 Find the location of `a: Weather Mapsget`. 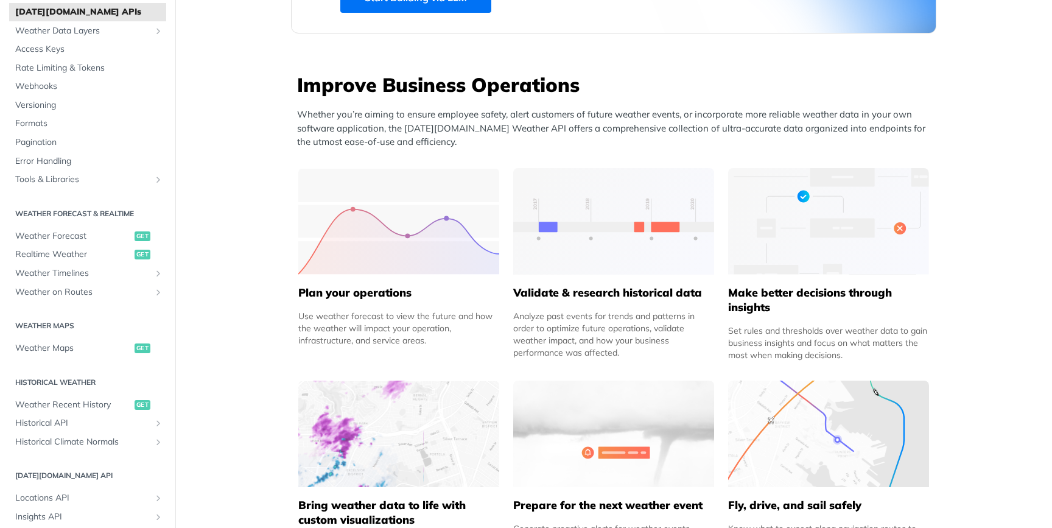

a: Weather Mapsget is located at coordinates (88, 348).